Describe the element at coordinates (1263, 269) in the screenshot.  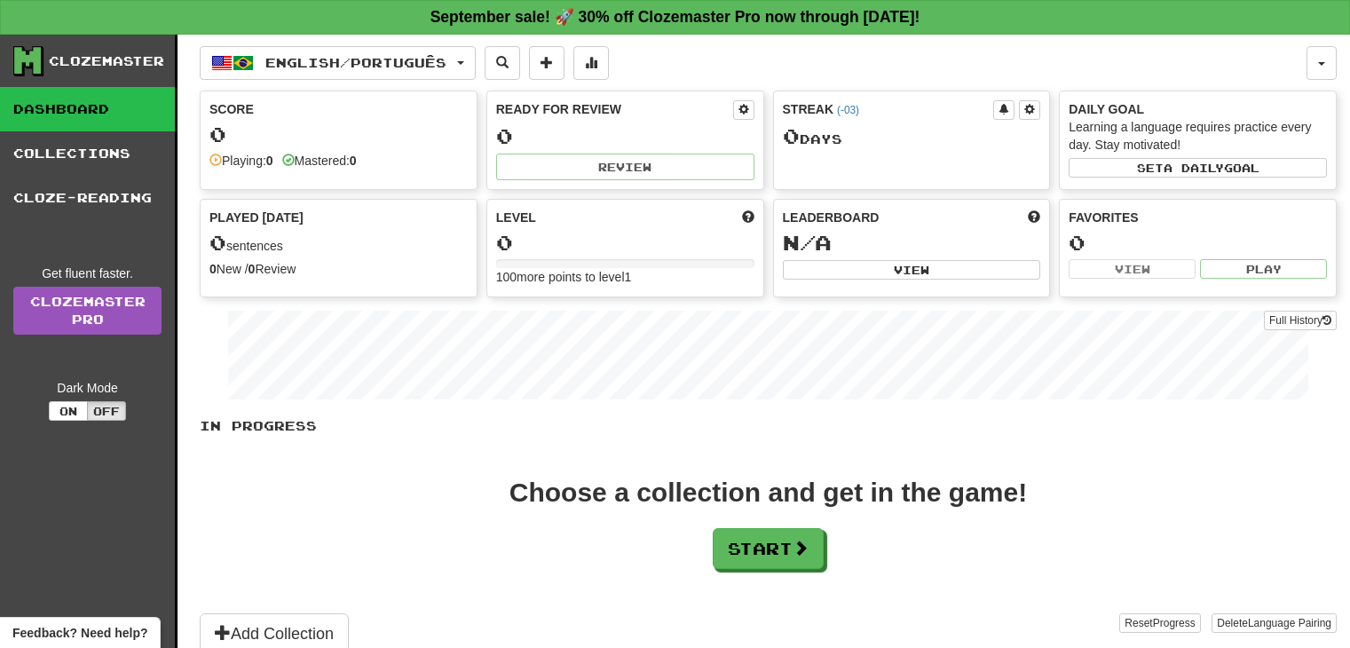
I see `button: Play` at that location.